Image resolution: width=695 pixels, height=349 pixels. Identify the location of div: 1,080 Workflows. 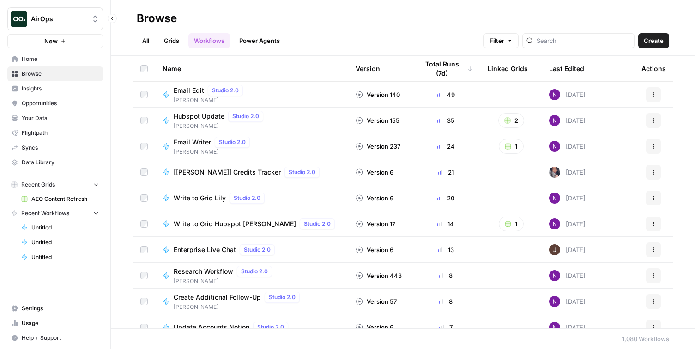
(646, 339).